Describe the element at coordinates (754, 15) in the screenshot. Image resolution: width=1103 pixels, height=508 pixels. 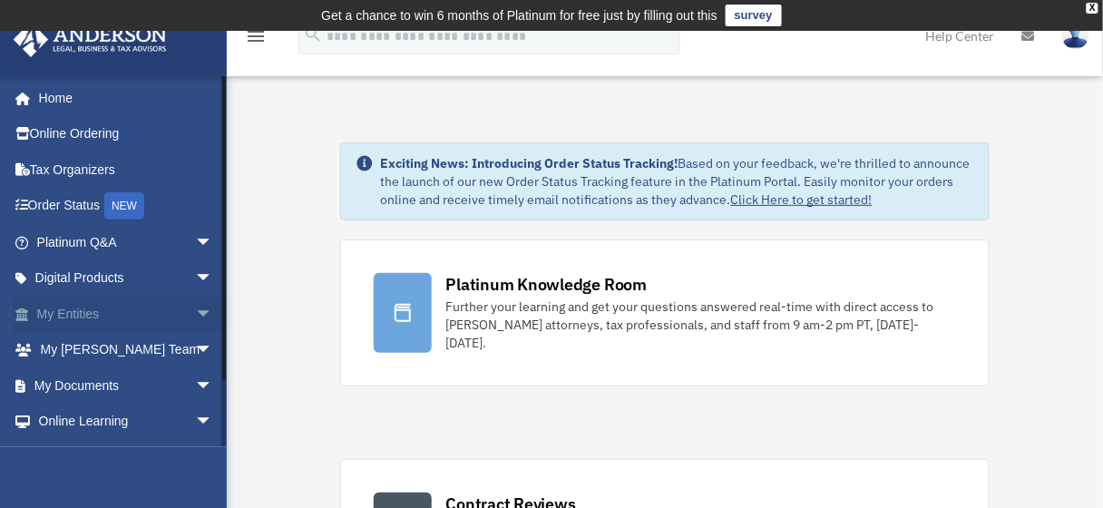
I see `a: survey` at that location.